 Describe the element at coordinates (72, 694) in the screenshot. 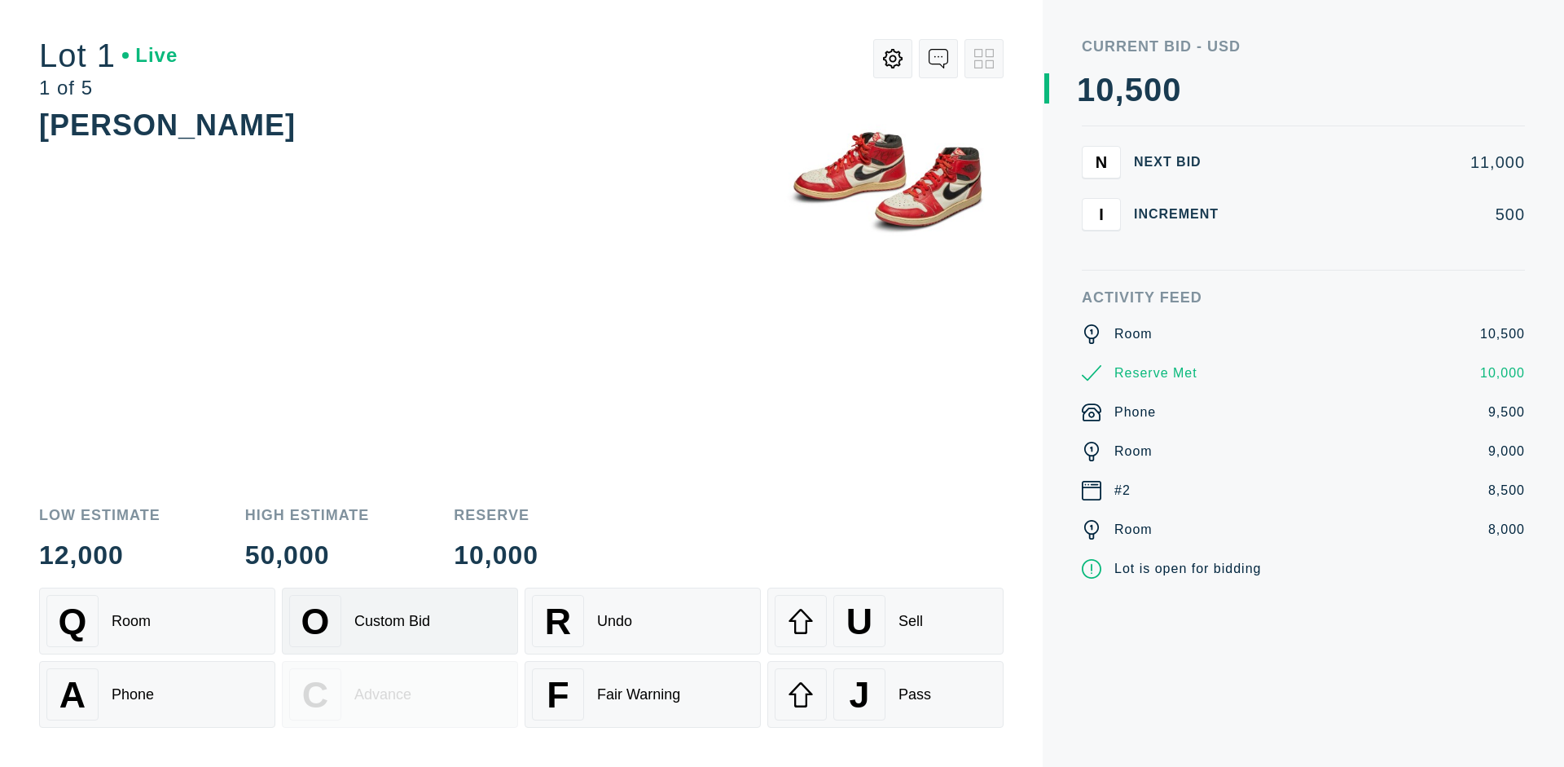

I see `span: A` at that location.